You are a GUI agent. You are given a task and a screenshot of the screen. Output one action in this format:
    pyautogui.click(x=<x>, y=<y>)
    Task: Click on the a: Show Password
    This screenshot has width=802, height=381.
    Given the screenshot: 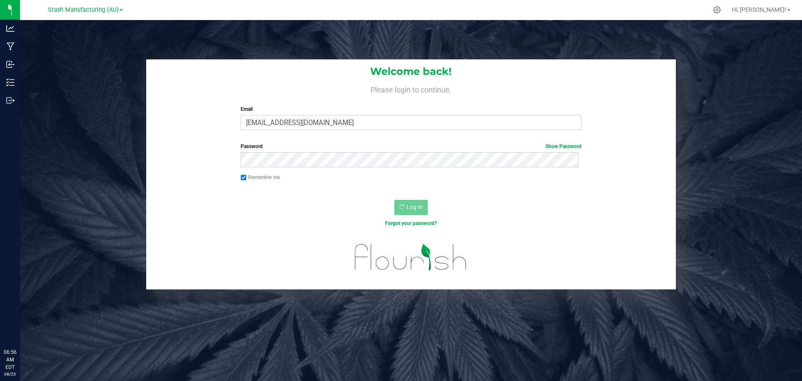 What is the action you would take?
    pyautogui.click(x=564, y=146)
    